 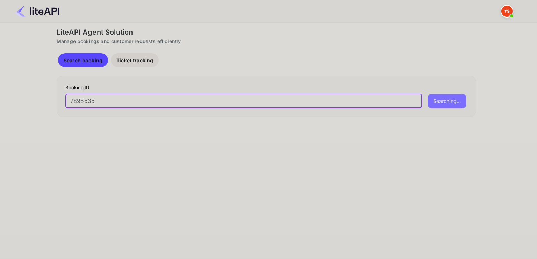 What do you see at coordinates (267, 41) in the screenshot?
I see `div: Manage bookings and customer requests efficiently.` at bounding box center [267, 41].